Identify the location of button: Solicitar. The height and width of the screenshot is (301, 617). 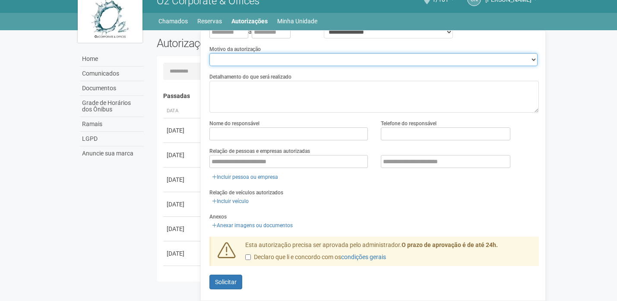
(226, 282).